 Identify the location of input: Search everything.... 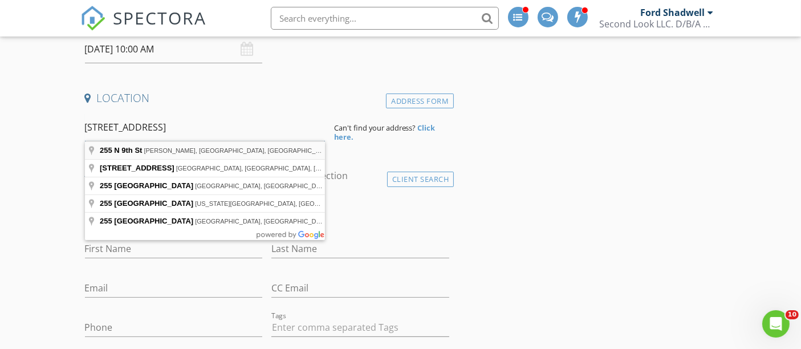
(385, 18).